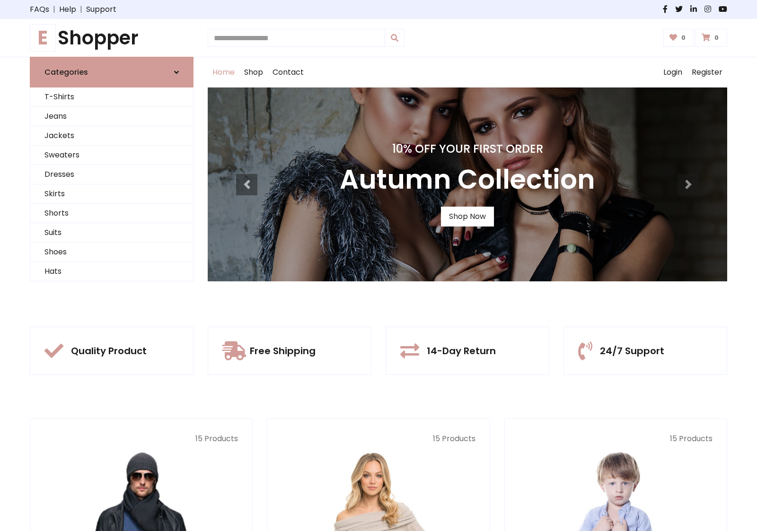  I want to click on h3: Autumn Collection, so click(467, 179).